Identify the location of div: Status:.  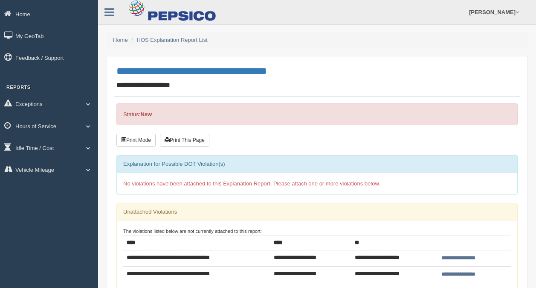
(317, 114).